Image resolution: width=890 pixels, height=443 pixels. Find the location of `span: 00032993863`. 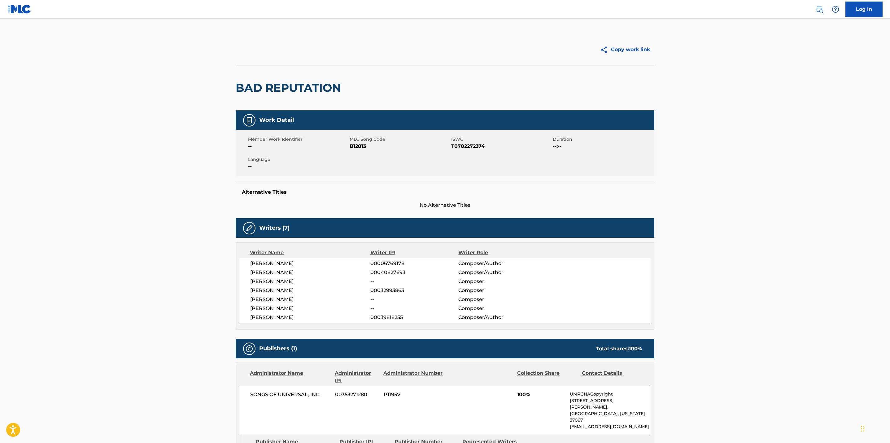

span: 00032993863 is located at coordinates (414, 290).